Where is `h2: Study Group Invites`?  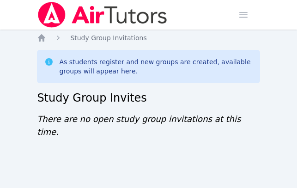 h2: Study Group Invites is located at coordinates (148, 98).